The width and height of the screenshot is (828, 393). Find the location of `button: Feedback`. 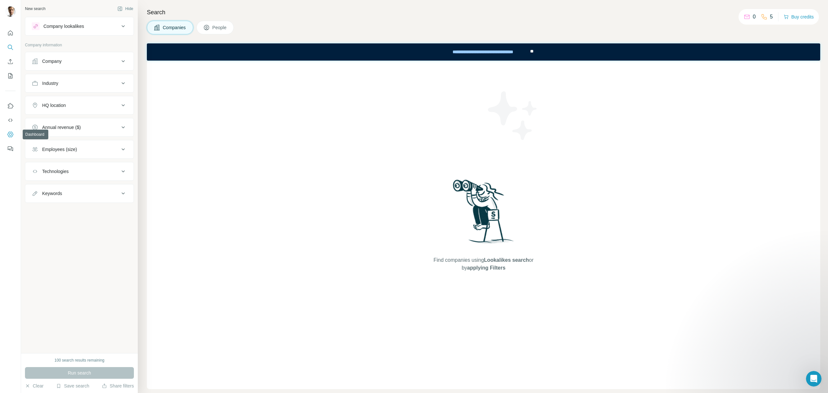

button: Feedback is located at coordinates (10, 149).